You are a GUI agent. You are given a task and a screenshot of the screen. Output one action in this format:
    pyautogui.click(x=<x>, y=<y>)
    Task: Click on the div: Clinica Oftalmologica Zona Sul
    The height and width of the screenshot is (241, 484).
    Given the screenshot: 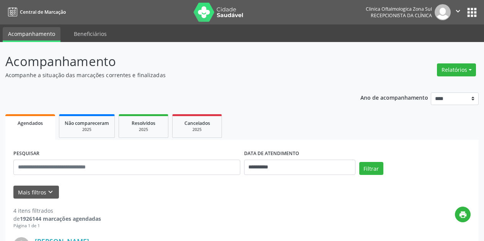 What is the action you would take?
    pyautogui.click(x=399, y=9)
    